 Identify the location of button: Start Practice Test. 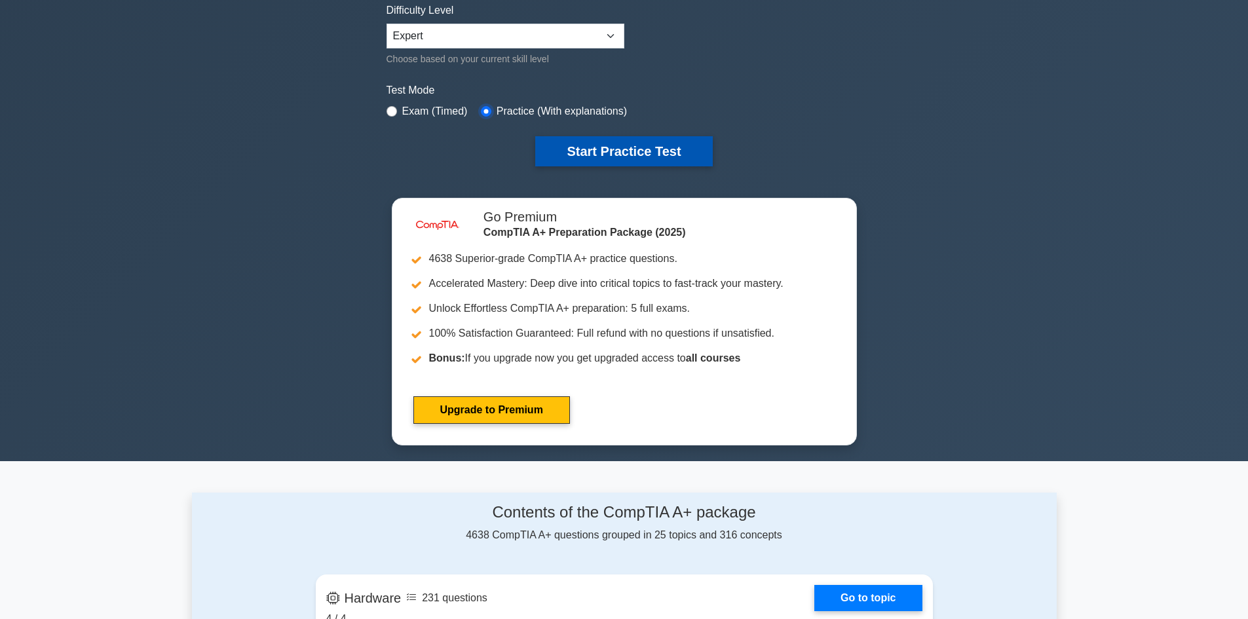
(624, 151).